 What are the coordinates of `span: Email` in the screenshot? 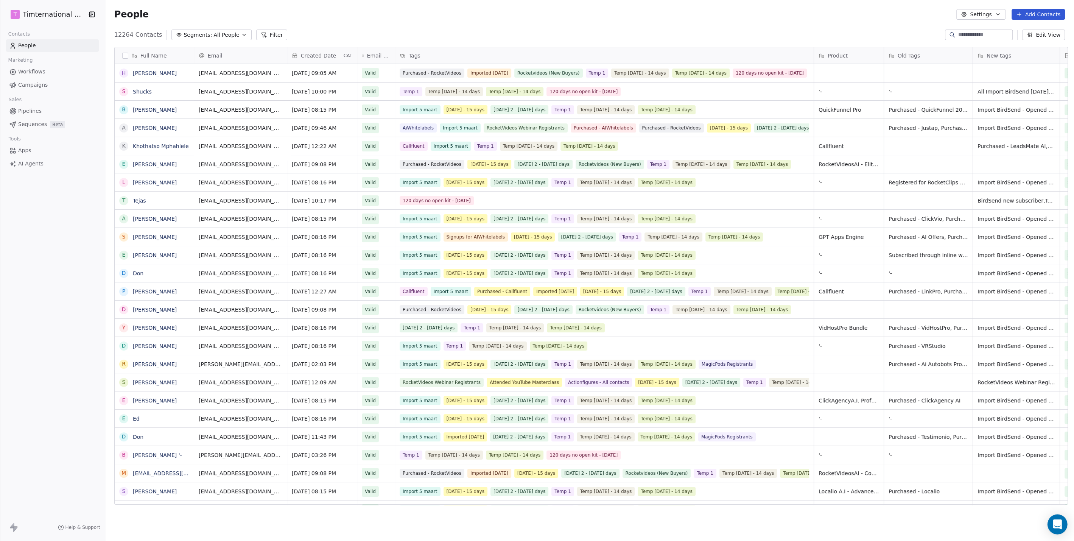 It's located at (215, 56).